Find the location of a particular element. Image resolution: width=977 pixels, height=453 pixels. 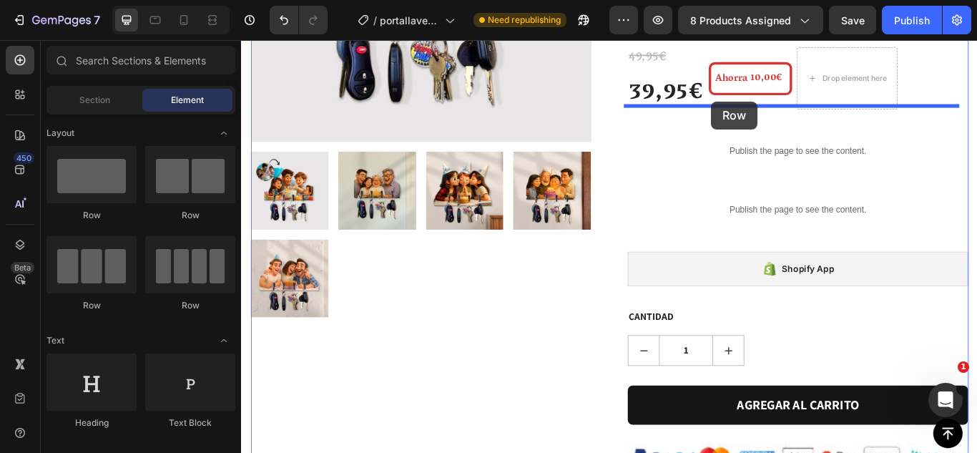

button: Publish is located at coordinates (912, 20).